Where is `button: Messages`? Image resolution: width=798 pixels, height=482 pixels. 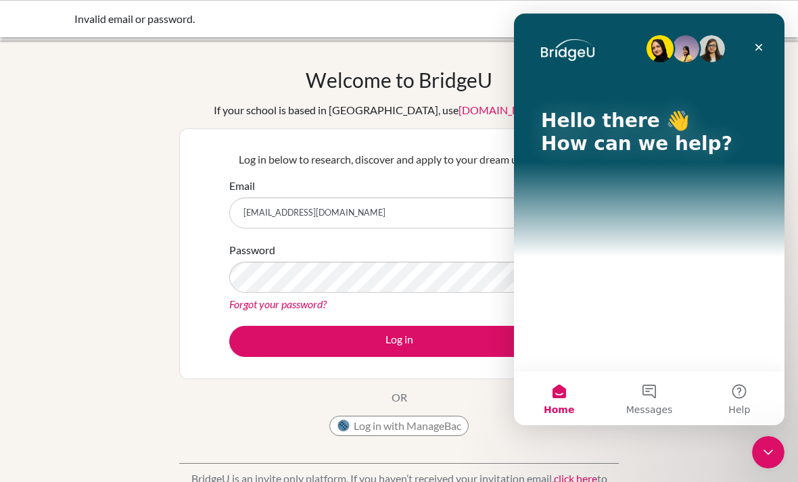 button: Messages is located at coordinates (135, 385).